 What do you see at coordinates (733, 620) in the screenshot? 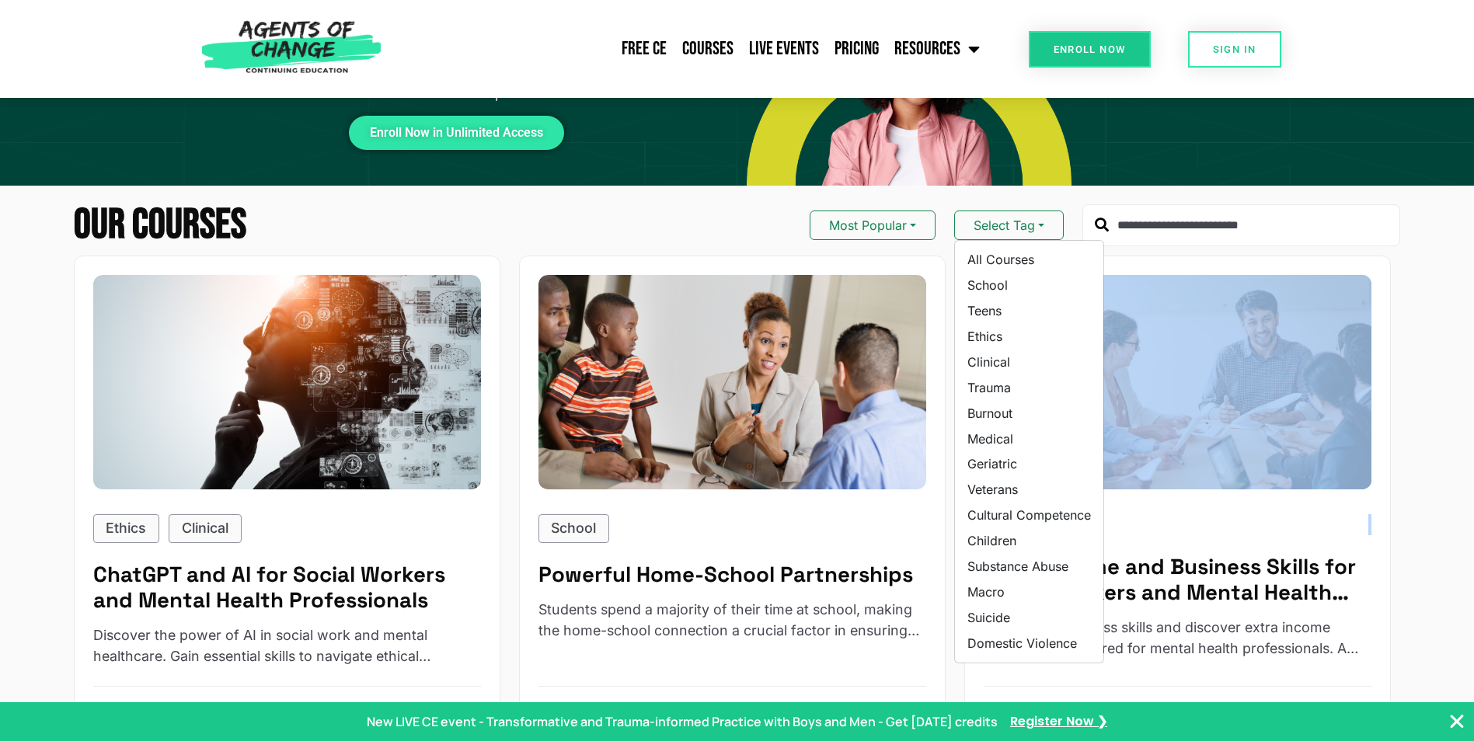
I see `p: Students spend a majority of their time at school, making the home-school connection a crucial fa...` at bounding box center [733, 620].